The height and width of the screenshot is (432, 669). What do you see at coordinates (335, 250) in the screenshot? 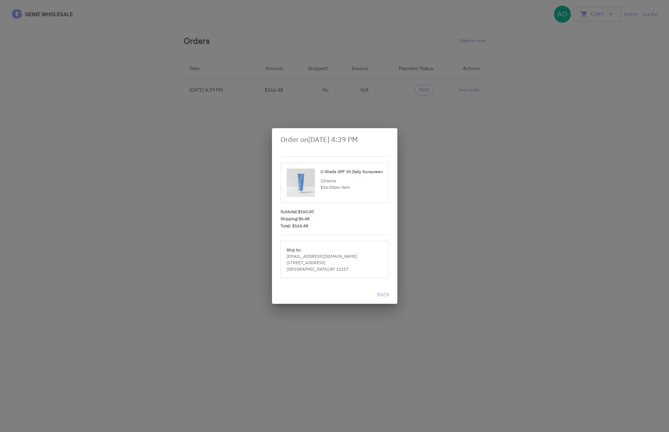
I see `div: Ship to:` at bounding box center [335, 250].